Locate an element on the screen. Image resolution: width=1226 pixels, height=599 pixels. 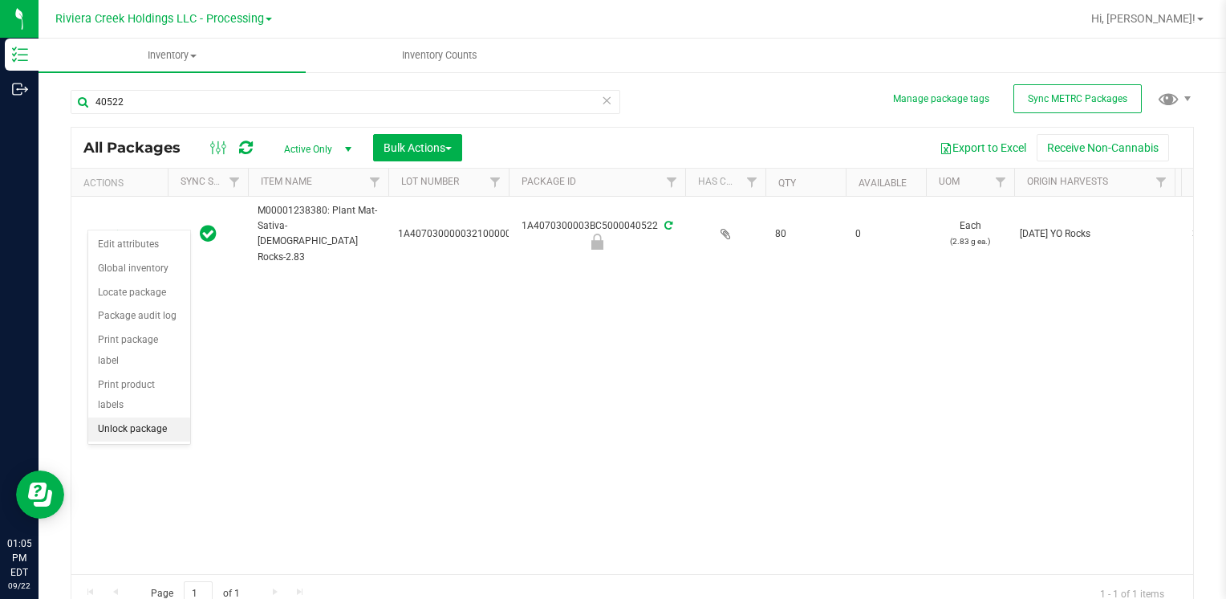
a: Item Name is located at coordinates (286, 181).